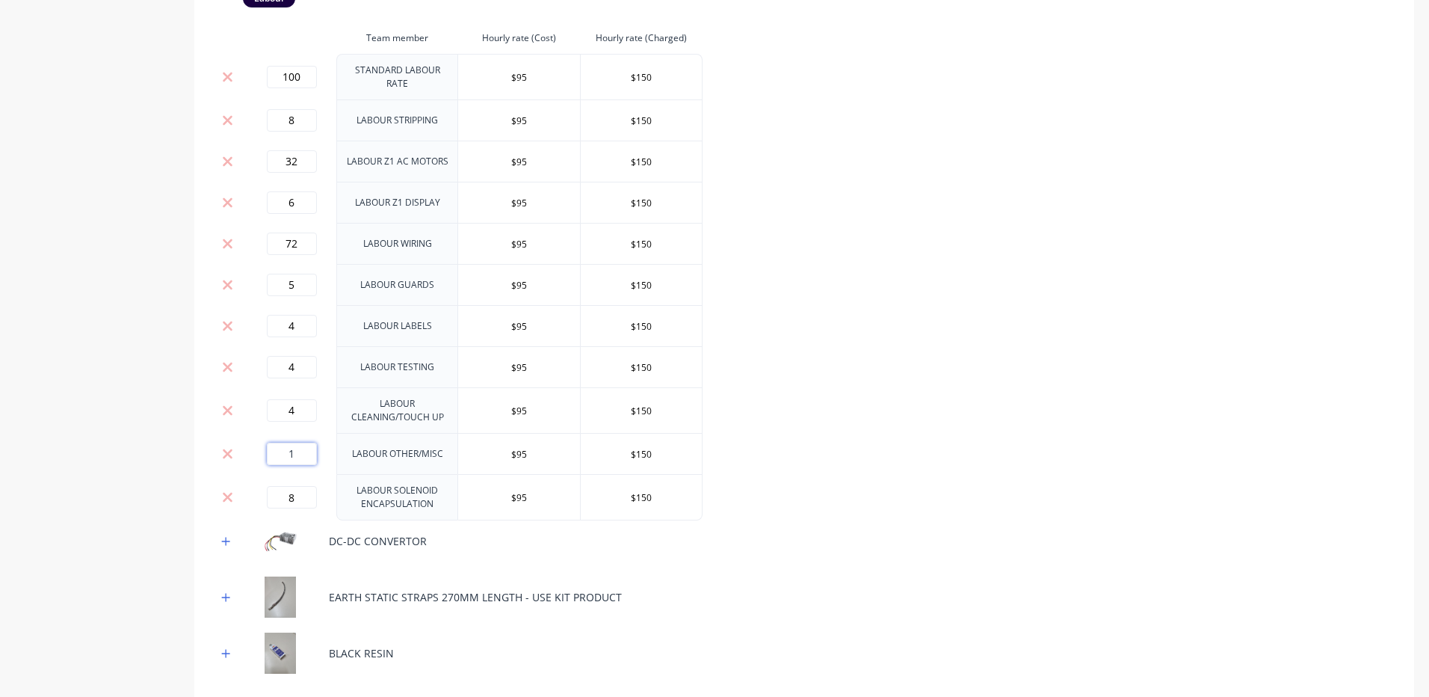 The width and height of the screenshot is (1429, 697). What do you see at coordinates (377, 540) in the screenshot?
I see `div: DC-DC CONVERTOR` at bounding box center [377, 540].